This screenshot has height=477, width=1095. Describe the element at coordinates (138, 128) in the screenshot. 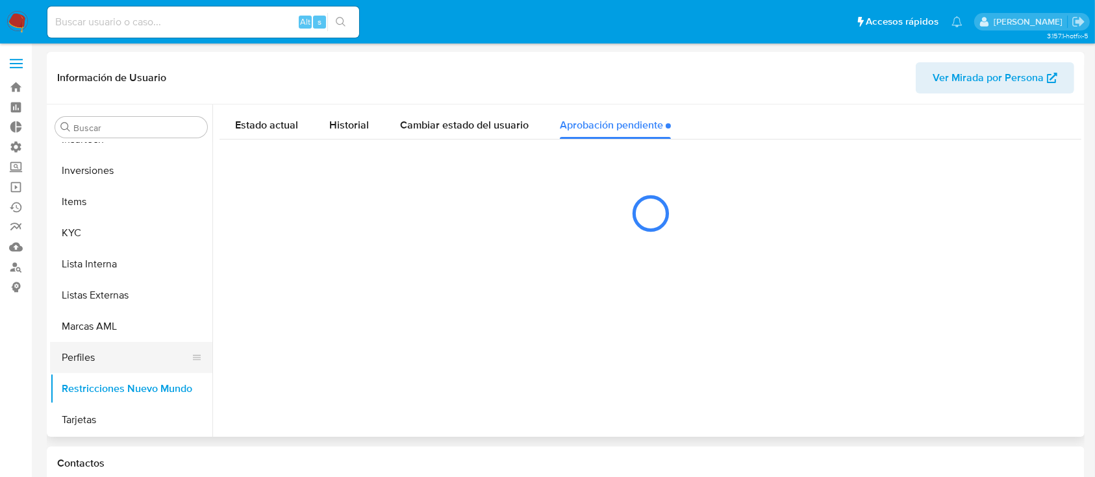

I see `input: Buscar` at that location.